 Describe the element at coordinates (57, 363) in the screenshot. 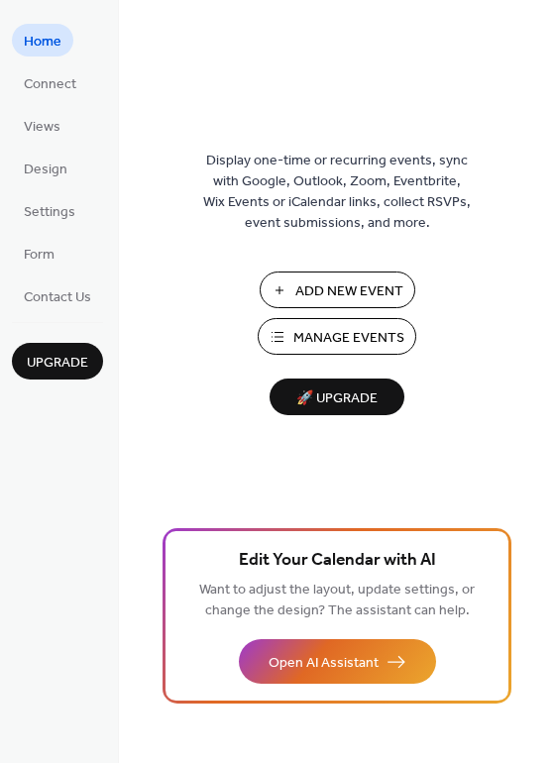

I see `span: Upgrade` at that location.